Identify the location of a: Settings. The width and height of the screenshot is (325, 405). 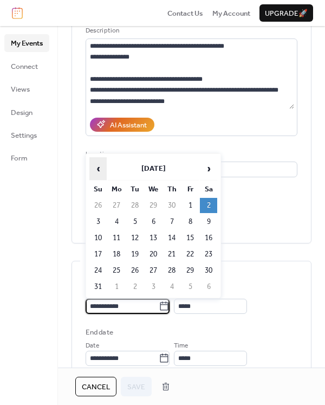
(27, 135).